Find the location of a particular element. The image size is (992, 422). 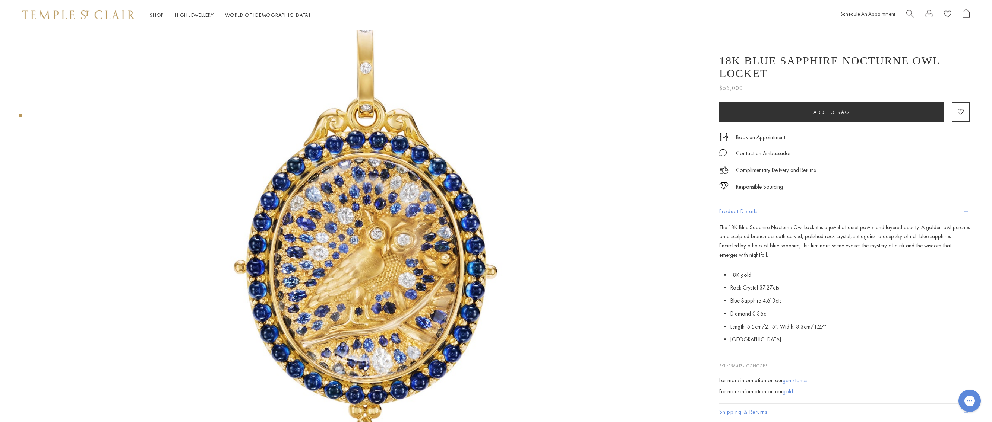

span: The 18K Blue Sapphire Nocturne Owl Locket is a jewel of quiet power and layered beauty. A golden ... is located at coordinates (844, 241).